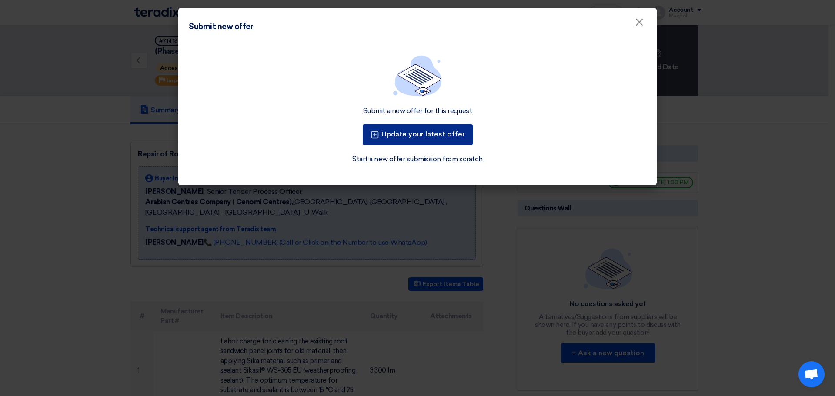 The image size is (835, 396). I want to click on div: Open chat, so click(811, 374).